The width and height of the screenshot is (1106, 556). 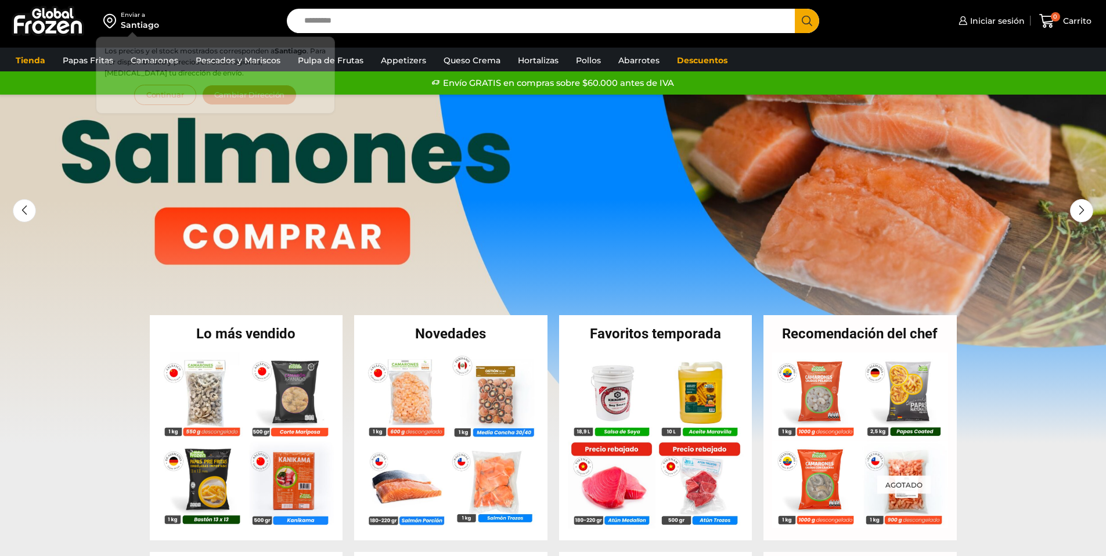 What do you see at coordinates (996, 21) in the screenshot?
I see `span: Iniciar sesión` at bounding box center [996, 21].